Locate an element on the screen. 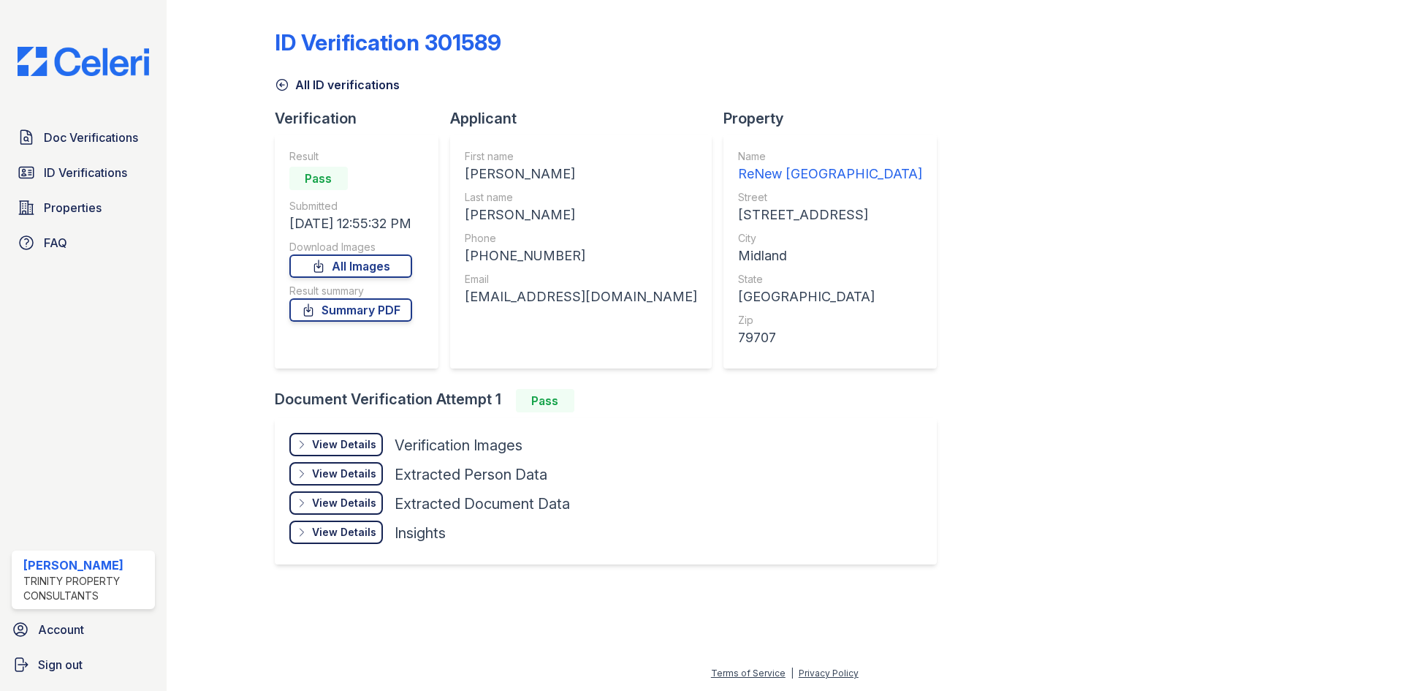 The image size is (1403, 691). a: Terms of Service is located at coordinates (748, 672).